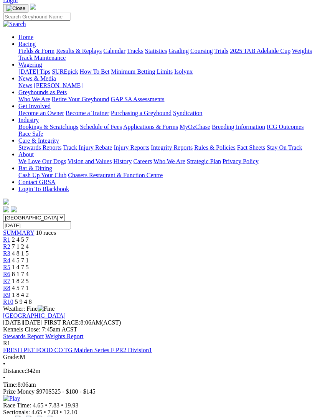 The height and width of the screenshot is (417, 320). I want to click on a: News, so click(25, 85).